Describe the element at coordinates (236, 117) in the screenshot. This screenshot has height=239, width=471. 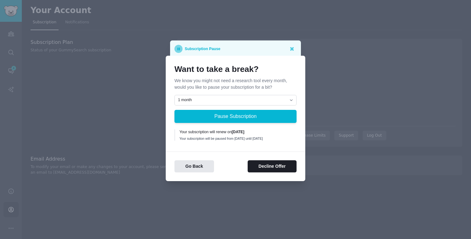
I see `button: Pause Subscription` at that location.